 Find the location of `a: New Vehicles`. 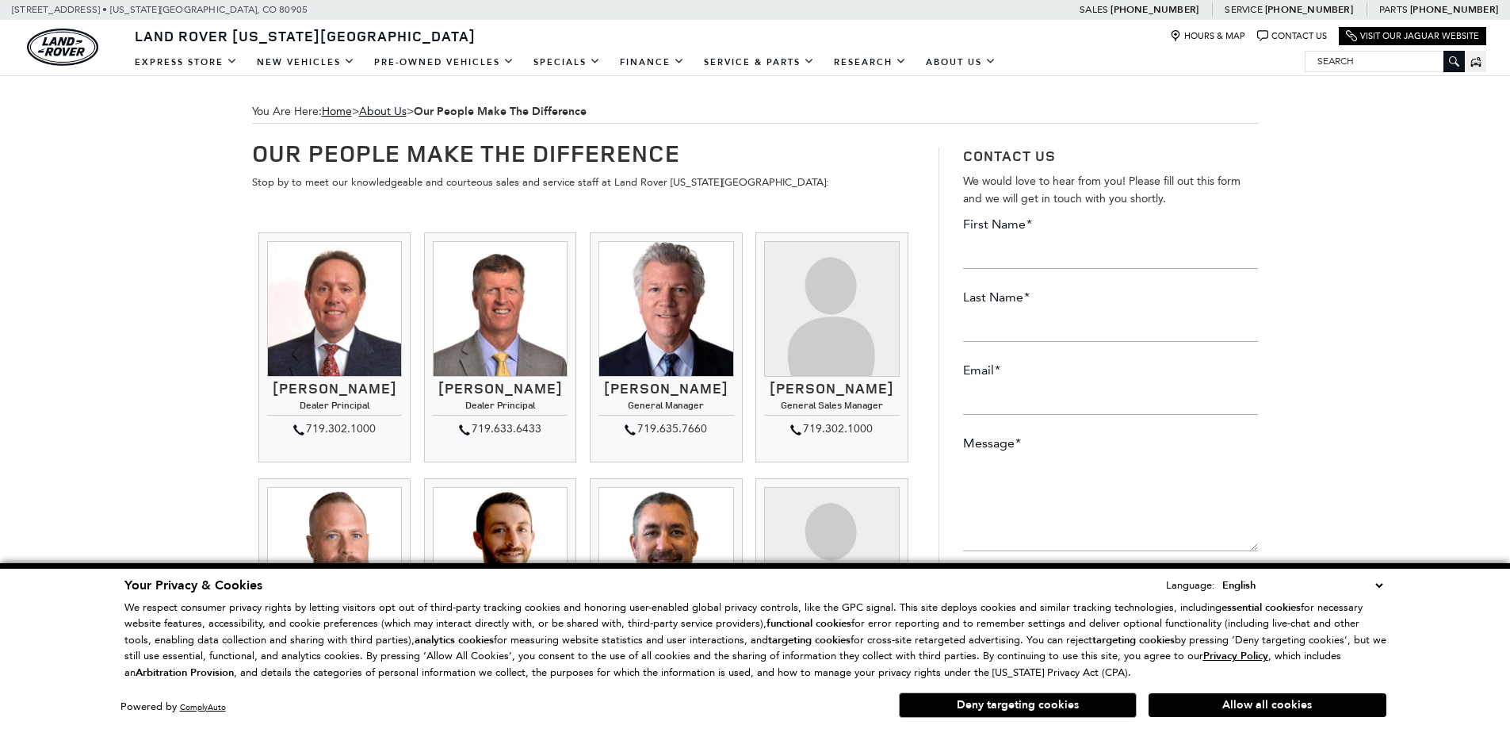

a: New Vehicles is located at coordinates (306, 62).